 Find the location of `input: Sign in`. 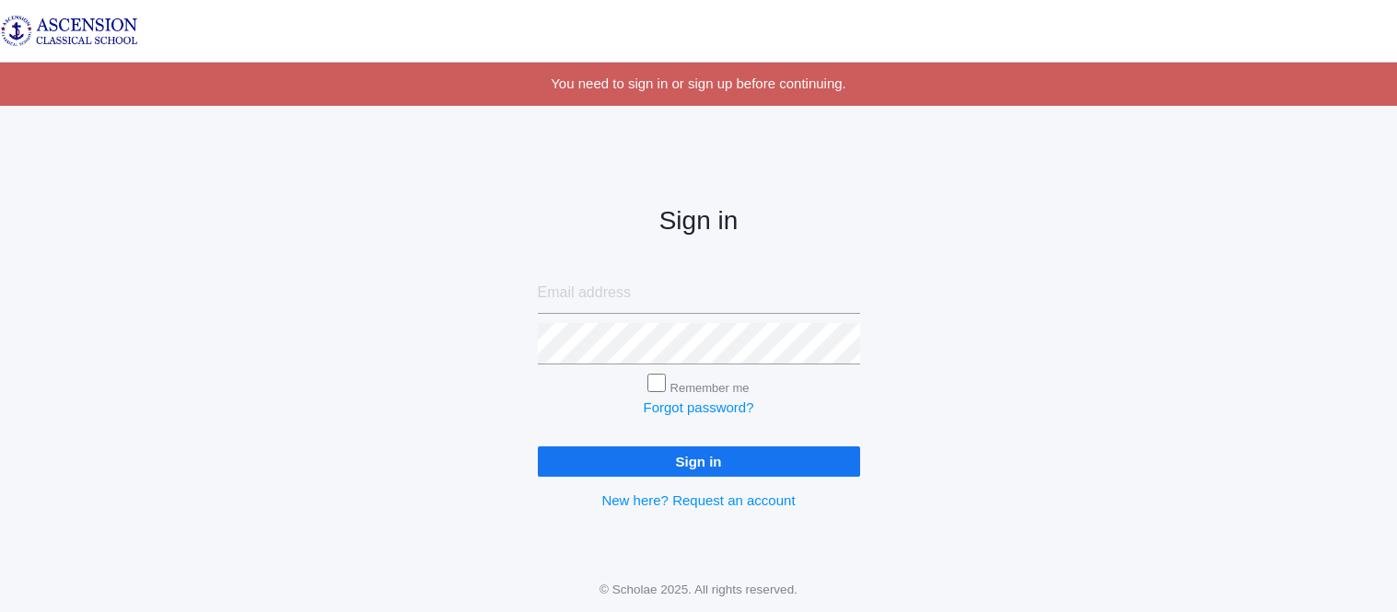

input: Sign in is located at coordinates (699, 461).